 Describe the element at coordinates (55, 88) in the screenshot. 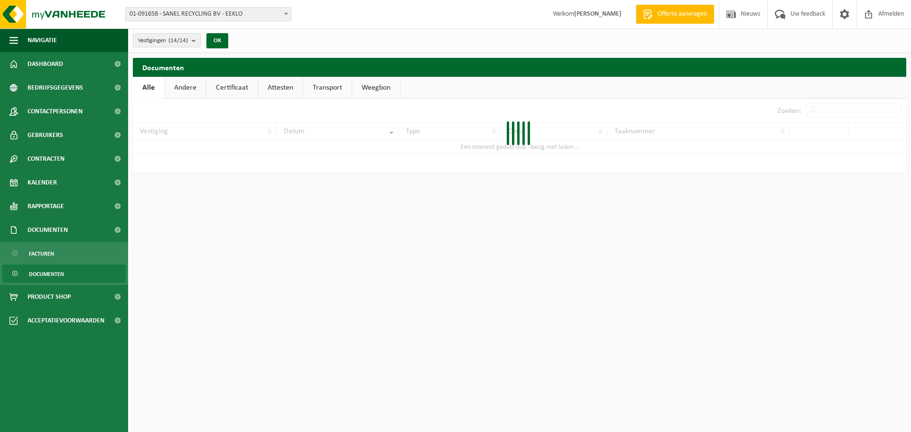

I see `span: Bedrijfsgegevens` at that location.